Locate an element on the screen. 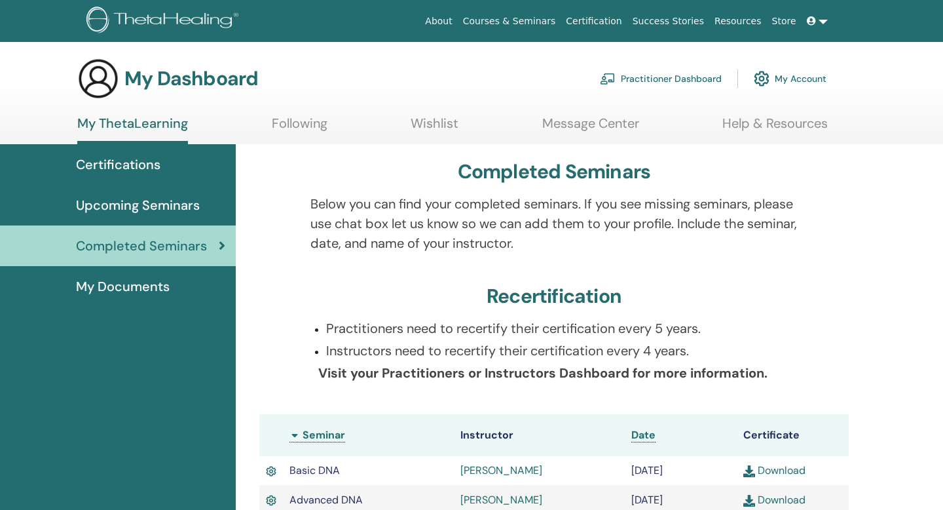 This screenshot has height=510, width=943. a: My Account is located at coordinates (790, 79).